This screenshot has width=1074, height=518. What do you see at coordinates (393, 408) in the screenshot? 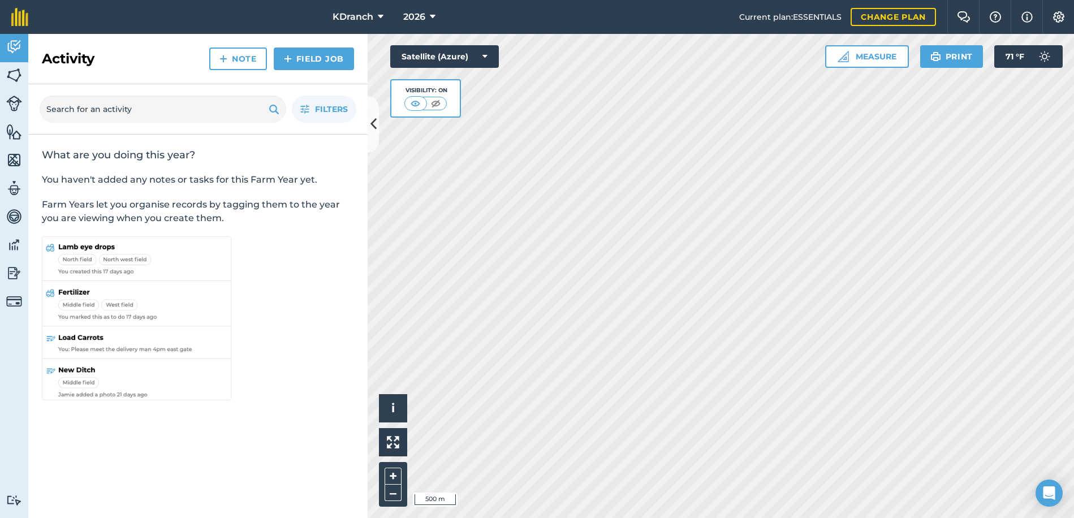
I see `button: i` at bounding box center [393, 408].